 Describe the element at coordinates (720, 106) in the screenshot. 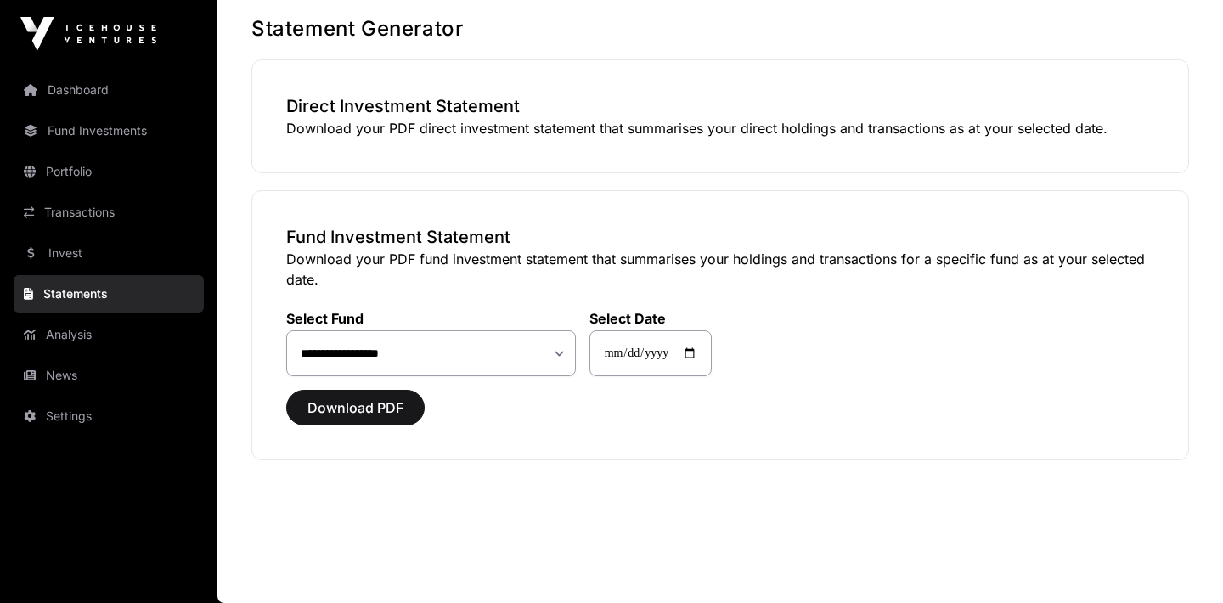

I see `h3: Direct Investment Statement` at that location.